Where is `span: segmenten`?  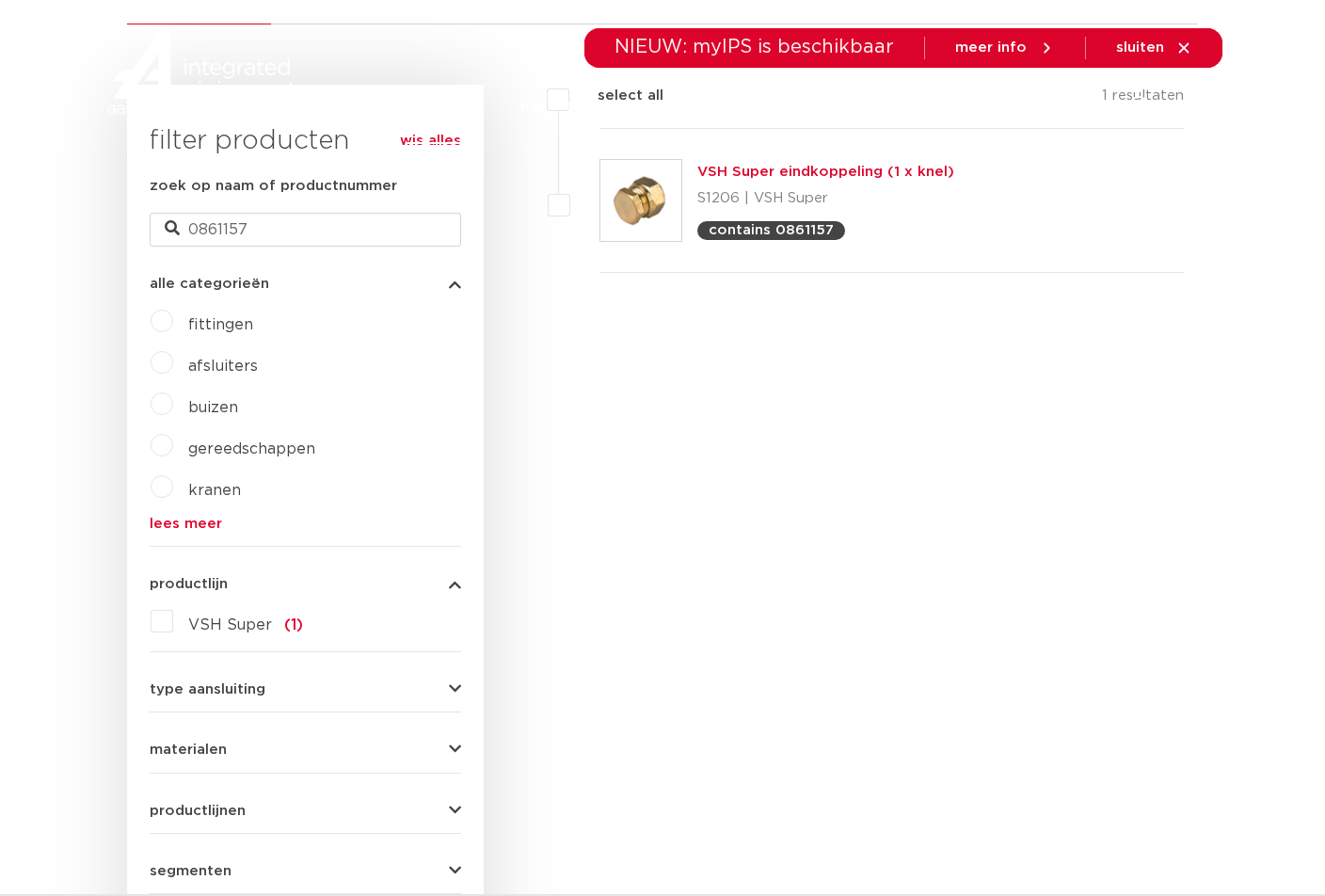
span: segmenten is located at coordinates (190, 870).